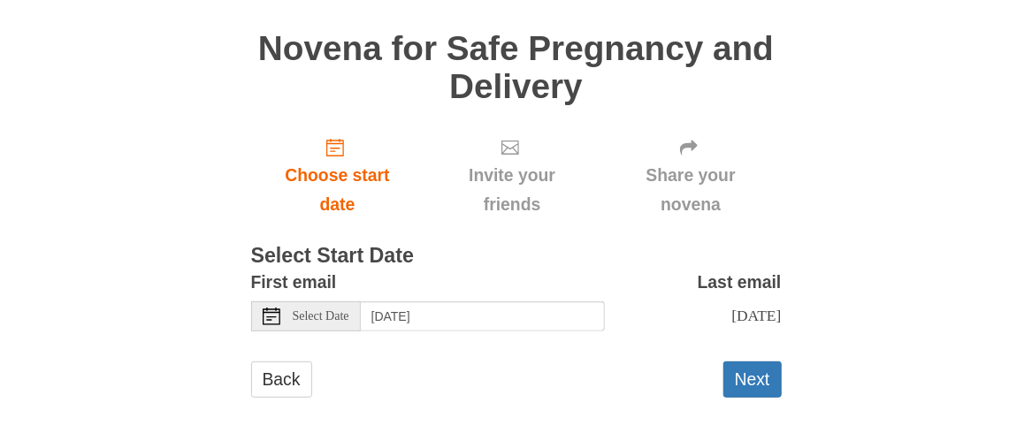  I want to click on span: Share your novena, so click(691, 190).